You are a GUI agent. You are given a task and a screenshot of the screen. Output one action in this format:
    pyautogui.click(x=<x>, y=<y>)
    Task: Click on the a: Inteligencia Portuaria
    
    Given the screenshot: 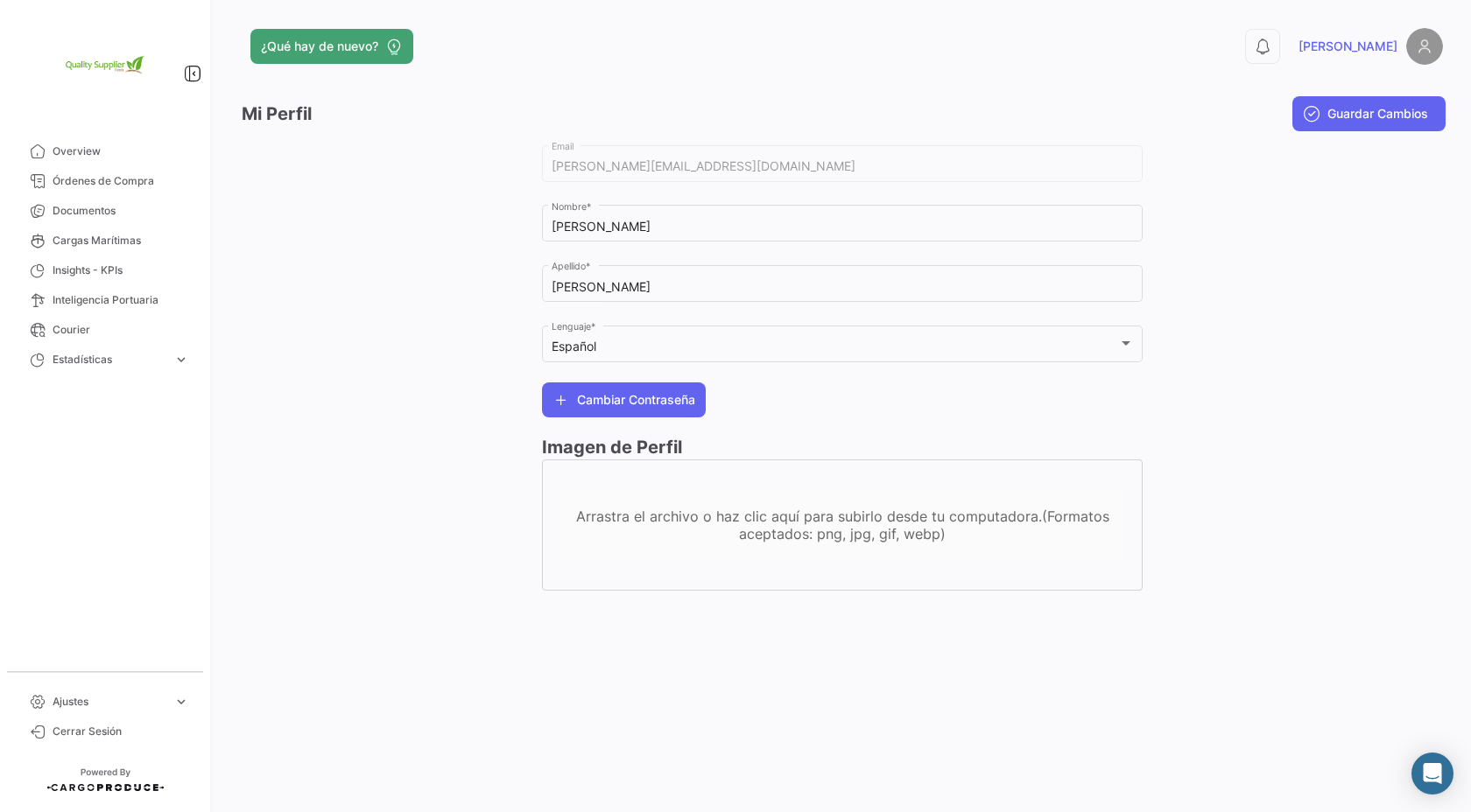 What is the action you would take?
    pyautogui.click(x=105, y=300)
    